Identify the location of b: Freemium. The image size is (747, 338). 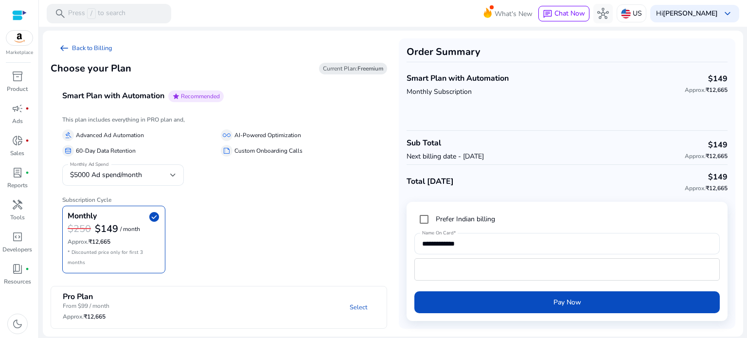
(370, 69).